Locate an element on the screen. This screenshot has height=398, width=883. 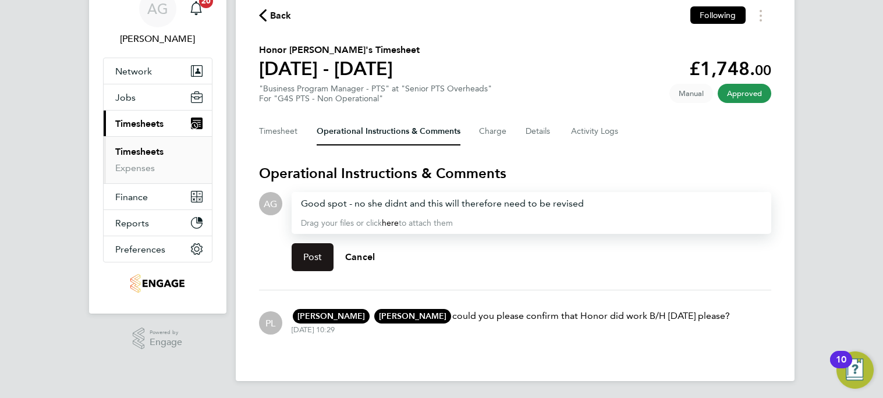
div: 10 is located at coordinates (841, 367).